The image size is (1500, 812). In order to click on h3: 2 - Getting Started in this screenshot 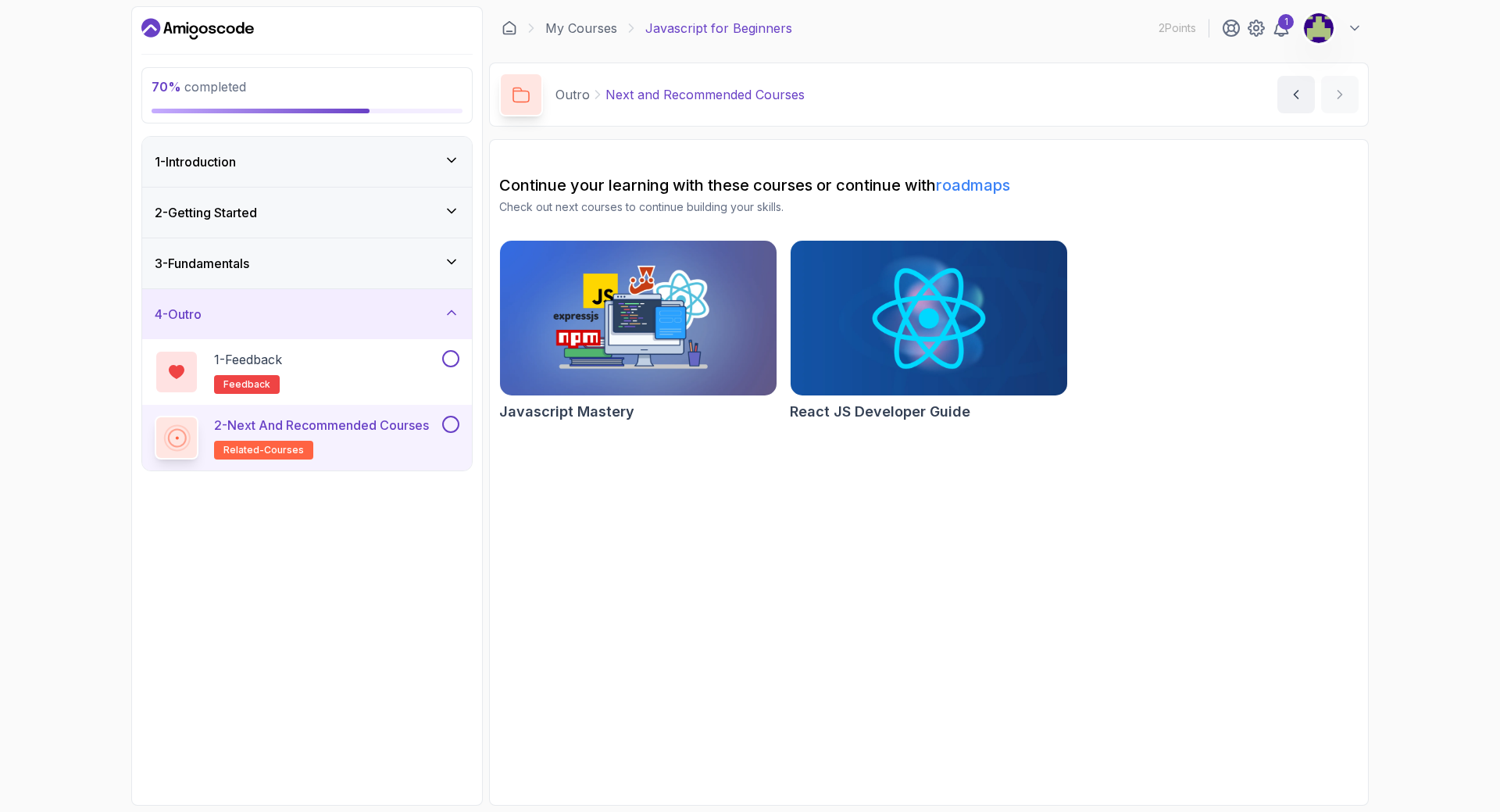, I will do `click(206, 213)`.